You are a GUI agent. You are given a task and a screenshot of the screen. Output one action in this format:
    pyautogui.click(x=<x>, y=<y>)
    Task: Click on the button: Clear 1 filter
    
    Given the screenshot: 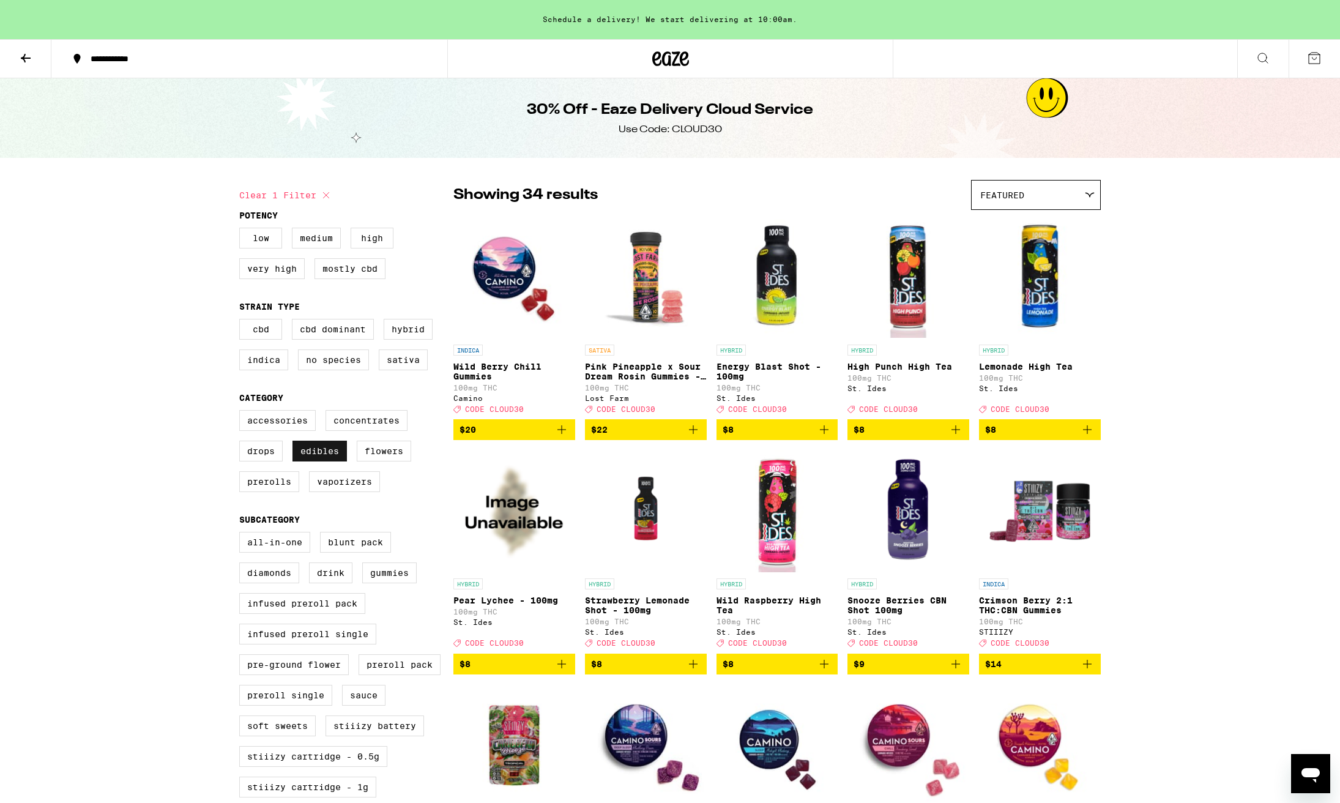 What is the action you would take?
    pyautogui.click(x=286, y=195)
    